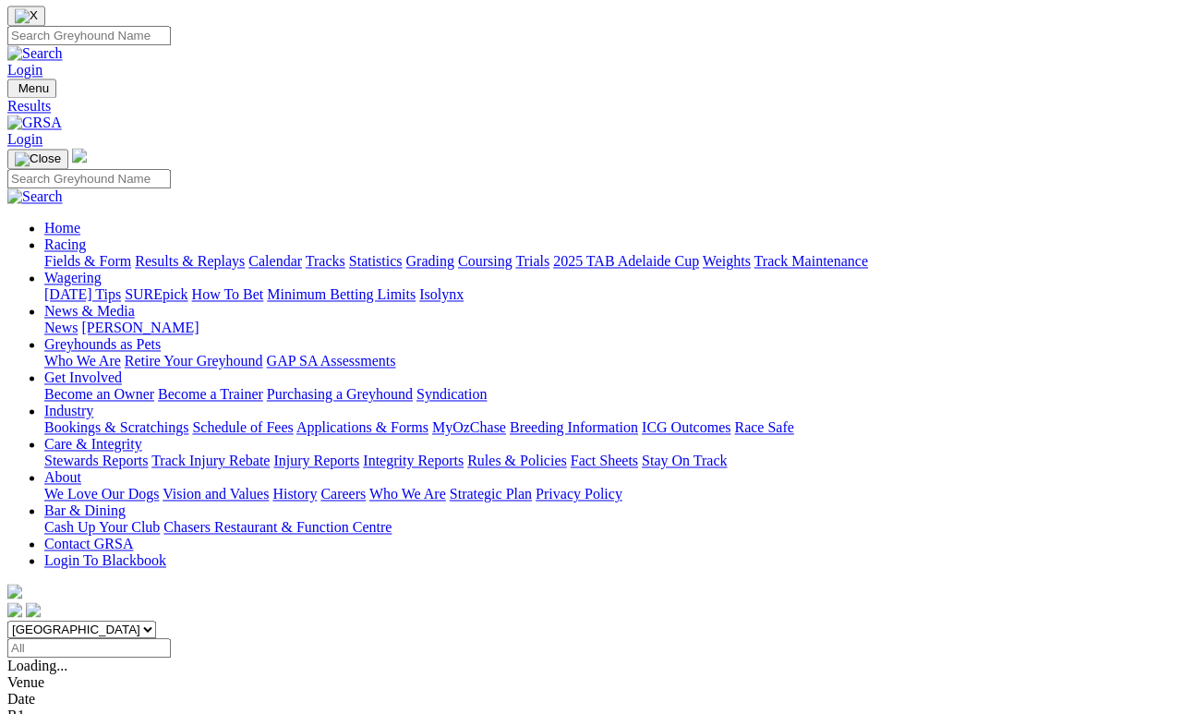 This screenshot has width=1182, height=714. Describe the element at coordinates (430, 260) in the screenshot. I see `a: Grading` at that location.